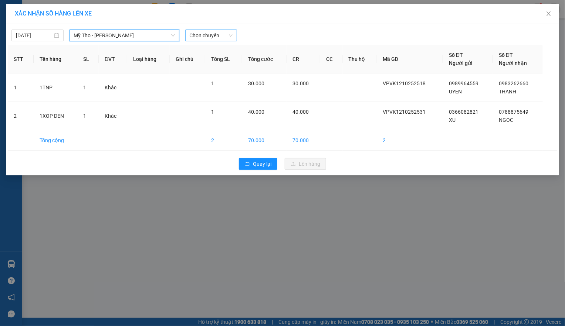 This screenshot has height=326, width=565. Describe the element at coordinates (303, 59) in the screenshot. I see `th: CR` at that location.